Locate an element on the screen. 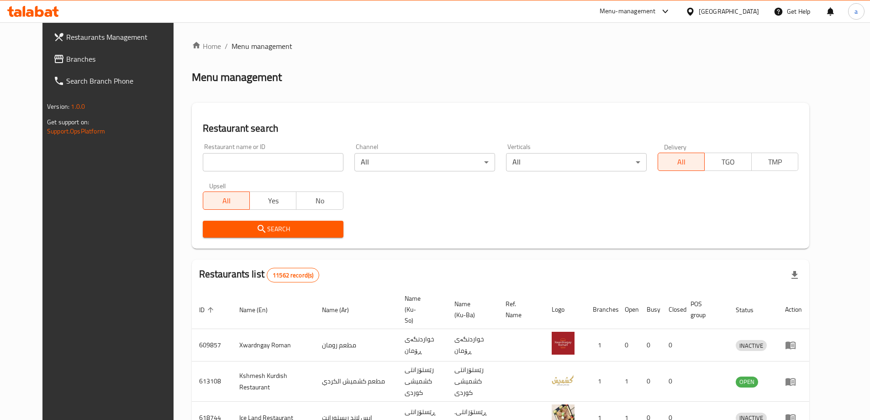  span: Restaurants Management is located at coordinates (123, 37).